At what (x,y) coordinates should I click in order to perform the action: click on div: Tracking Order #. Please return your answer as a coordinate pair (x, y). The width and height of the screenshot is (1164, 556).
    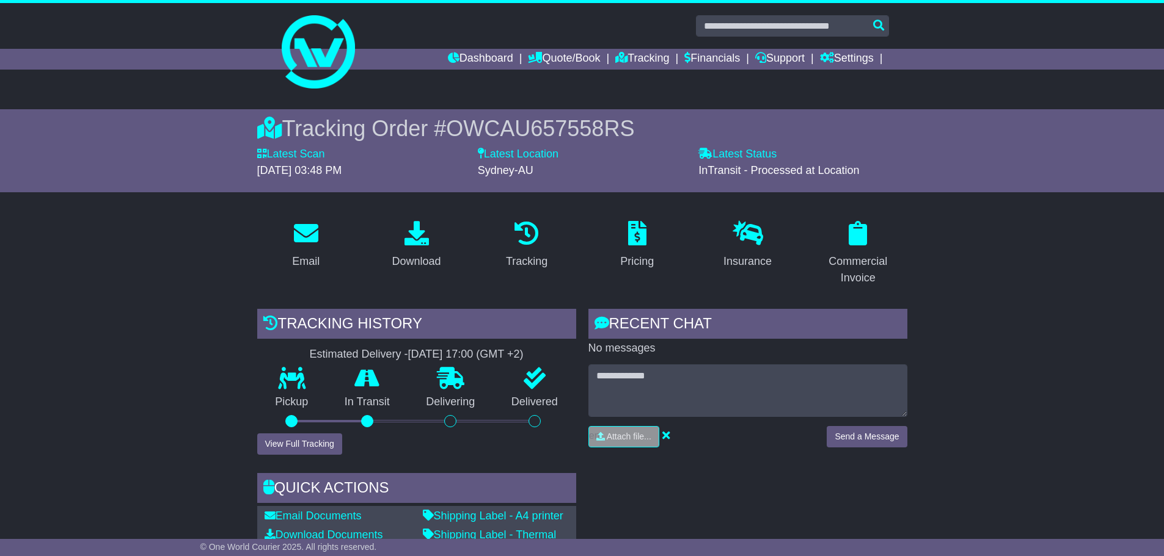
    Looking at the image, I should click on (582, 128).